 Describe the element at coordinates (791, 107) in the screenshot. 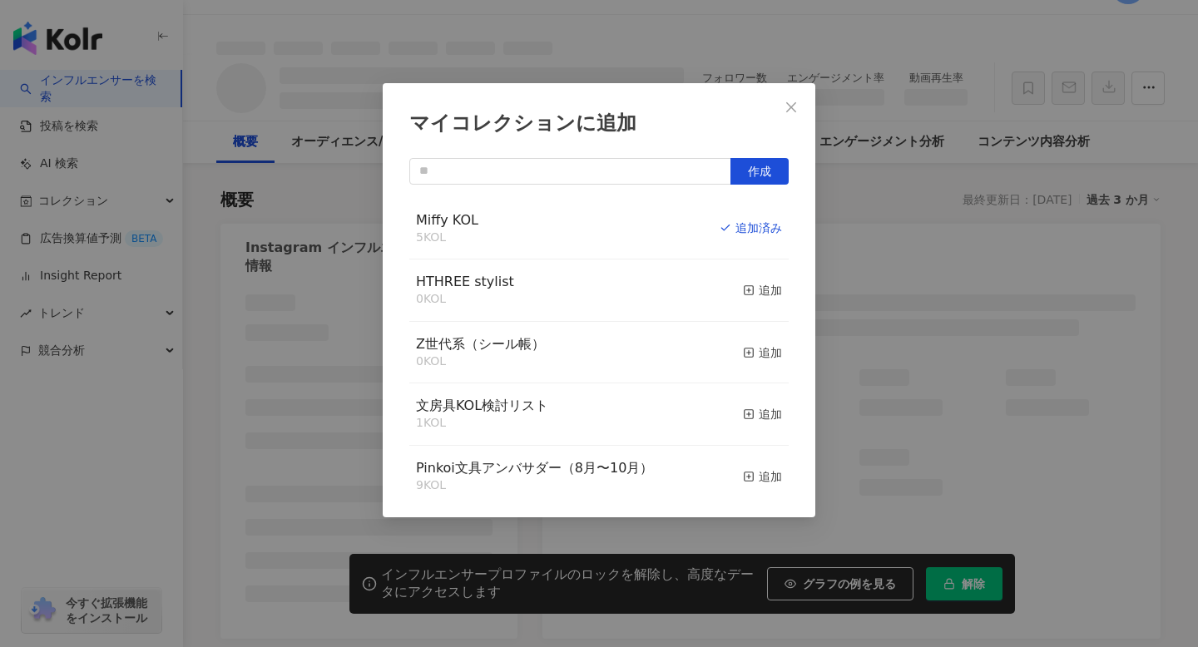

I see `span: close` at that location.